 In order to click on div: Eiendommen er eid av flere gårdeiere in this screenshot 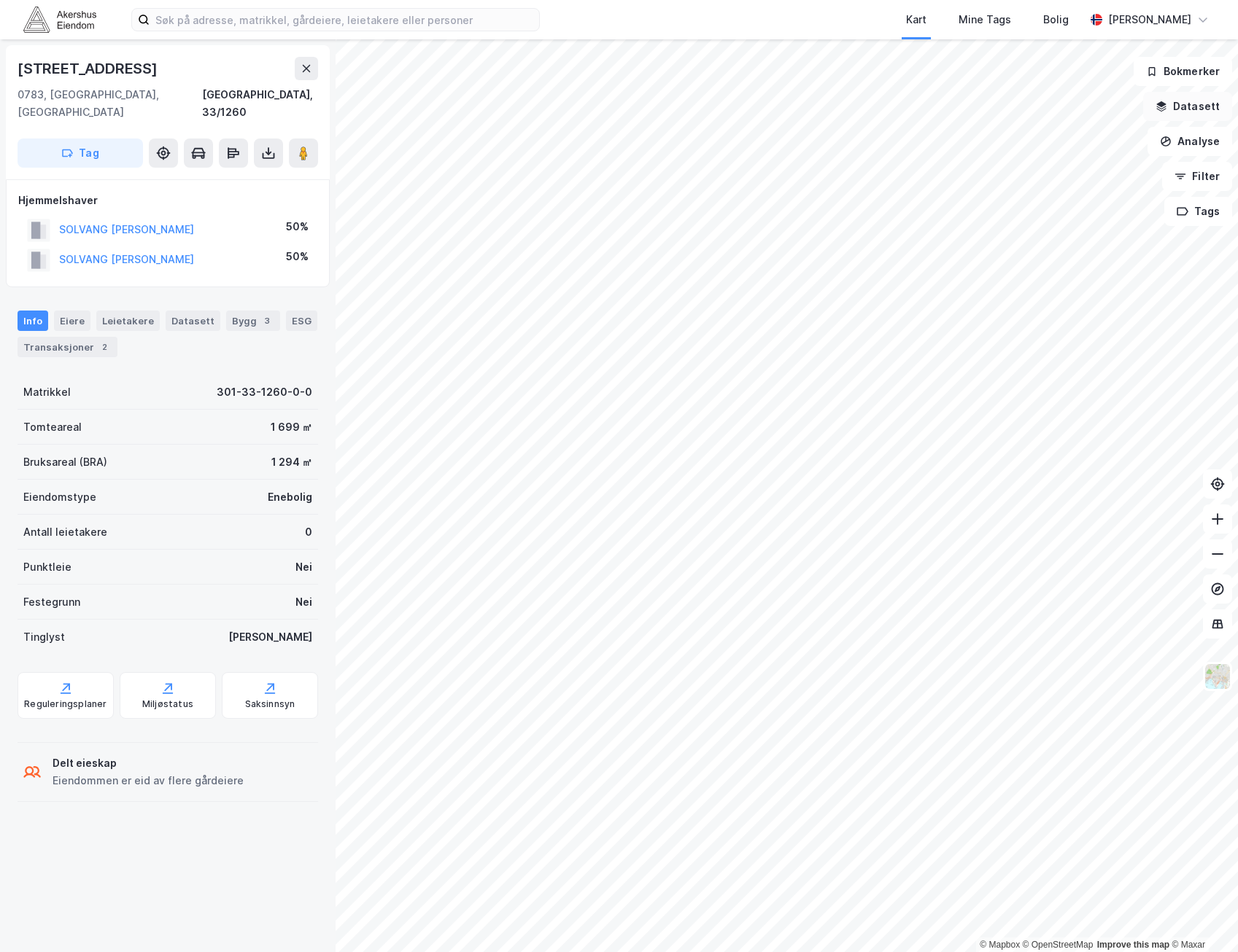, I will do `click(148, 780)`.